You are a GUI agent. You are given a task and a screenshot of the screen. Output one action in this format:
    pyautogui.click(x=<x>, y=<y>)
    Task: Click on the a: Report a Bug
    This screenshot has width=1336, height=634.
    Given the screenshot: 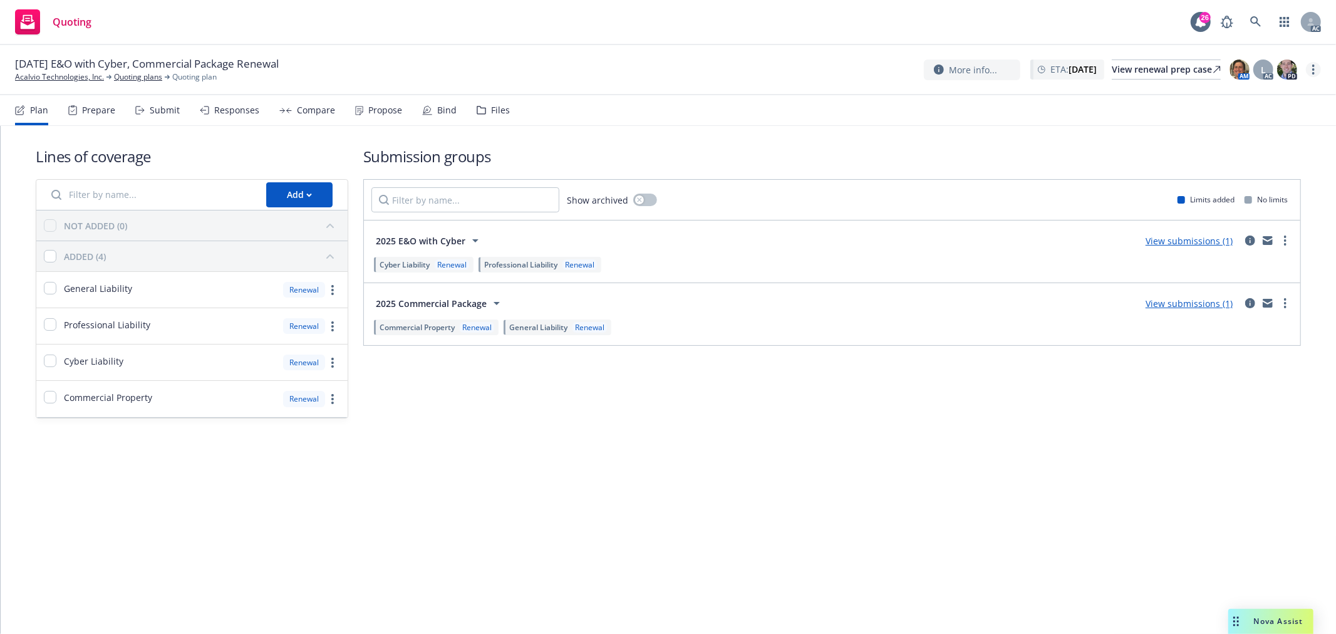 What is the action you would take?
    pyautogui.click(x=1227, y=22)
    